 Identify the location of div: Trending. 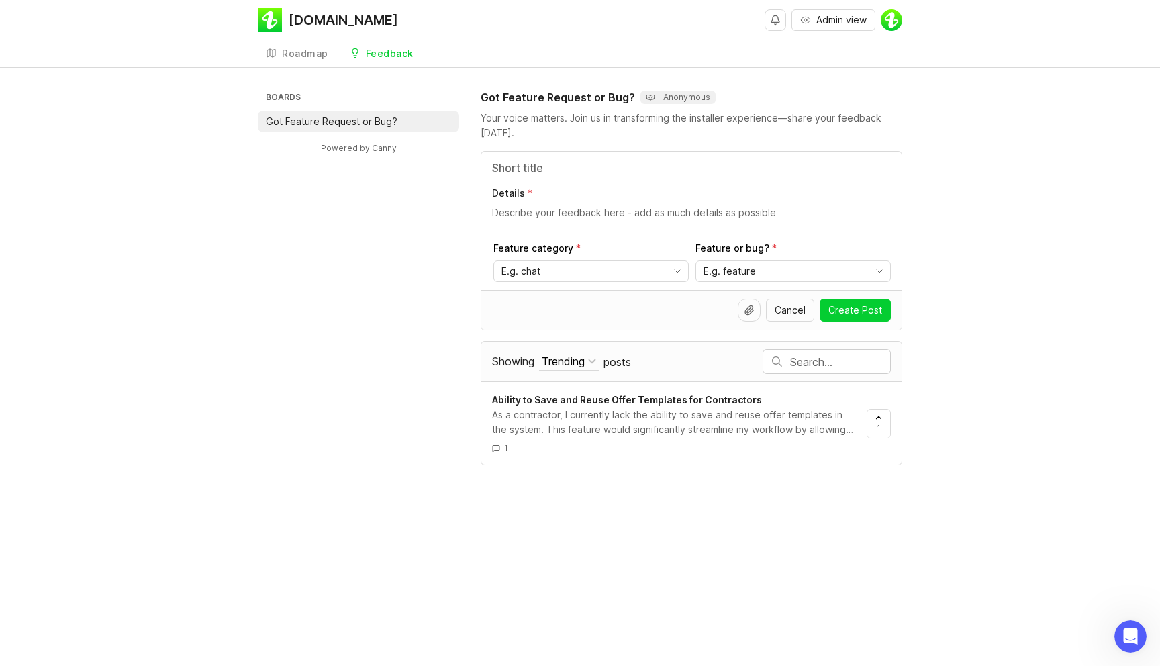
(563, 361).